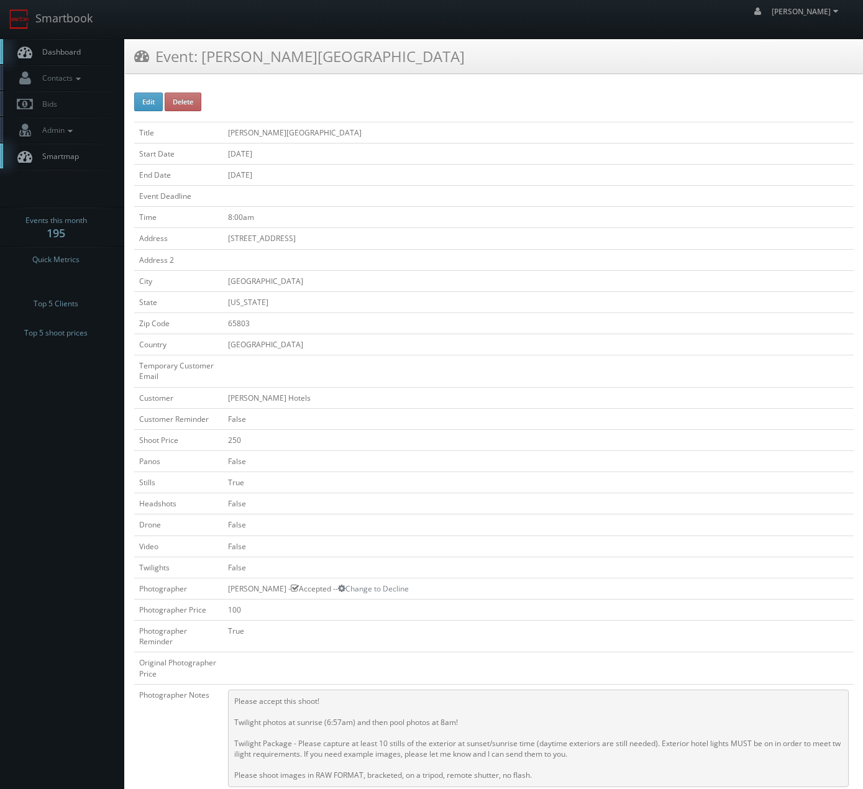  Describe the element at coordinates (149, 102) in the screenshot. I see `button: Edit` at that location.